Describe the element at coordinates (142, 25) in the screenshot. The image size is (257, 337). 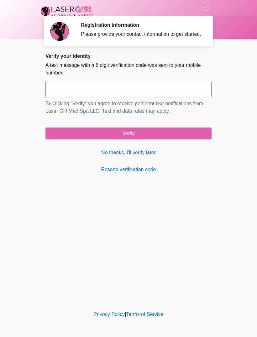
I see `h2: Registration Information` at that location.